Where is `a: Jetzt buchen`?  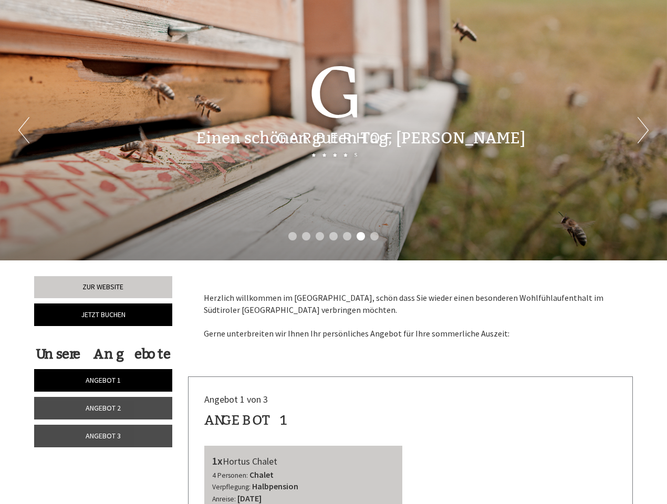
a: Jetzt buchen is located at coordinates (103, 314).